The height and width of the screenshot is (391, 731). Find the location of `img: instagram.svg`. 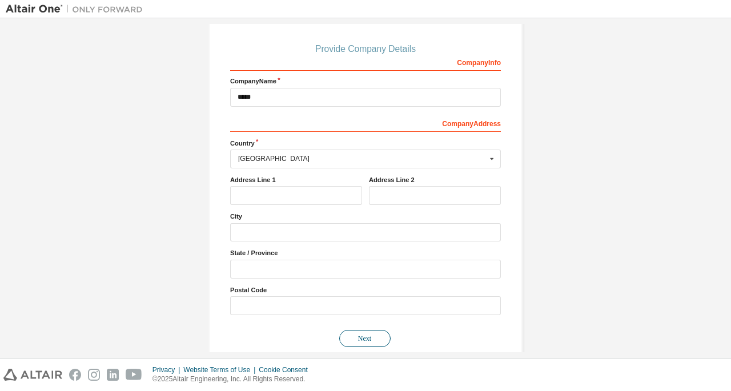

img: instagram.svg is located at coordinates (94, 375).